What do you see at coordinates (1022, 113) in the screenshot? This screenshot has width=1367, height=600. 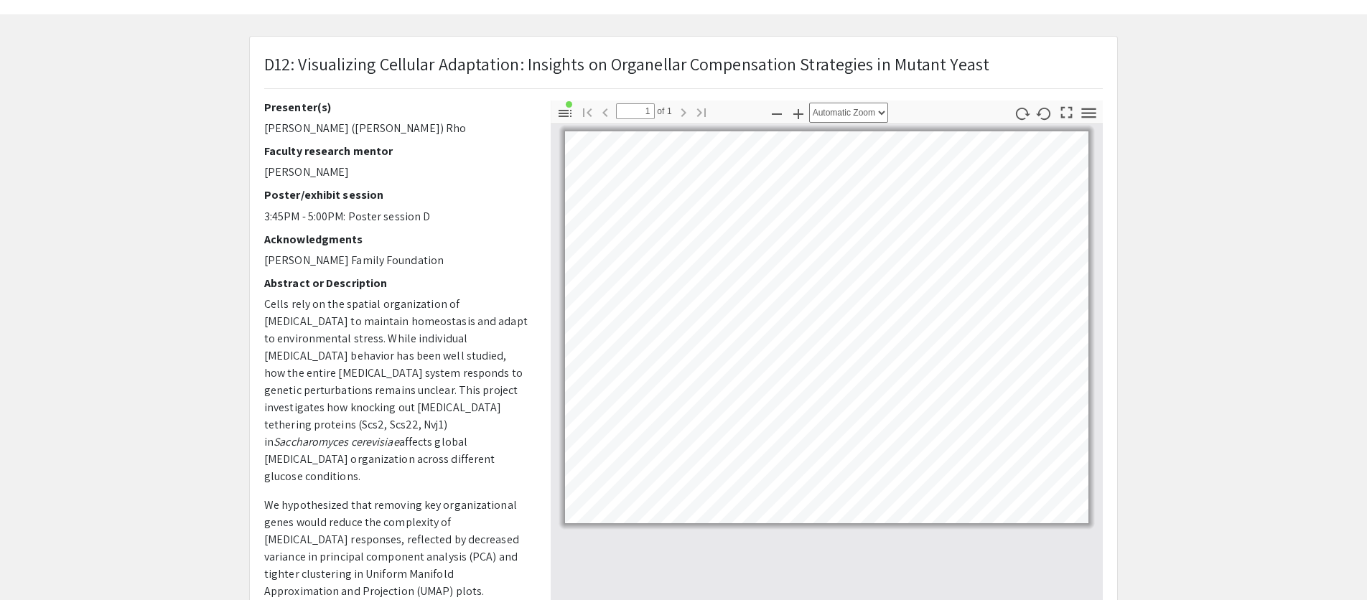 I see `button: Rotate Clockwise` at bounding box center [1022, 113].